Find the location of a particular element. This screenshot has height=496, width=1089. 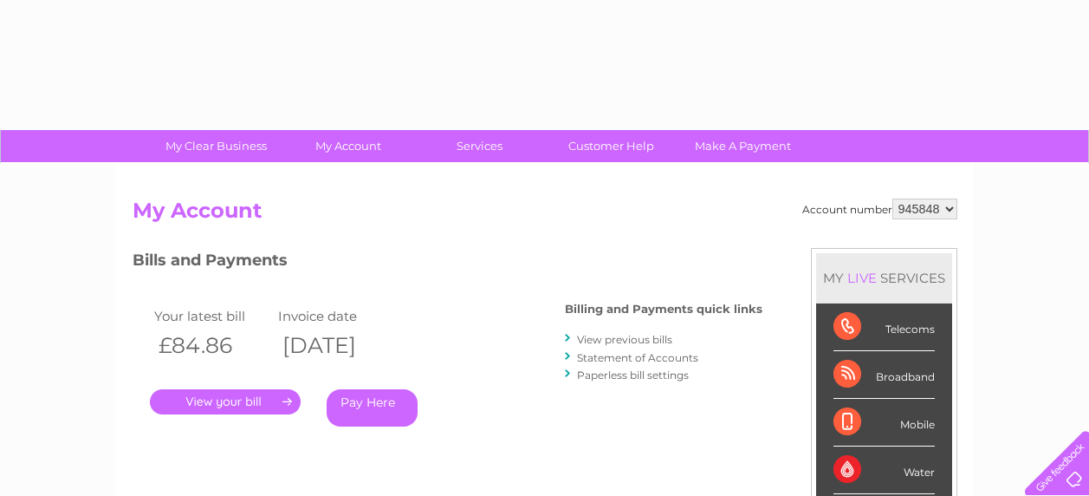

div: Account number is located at coordinates (879, 209).